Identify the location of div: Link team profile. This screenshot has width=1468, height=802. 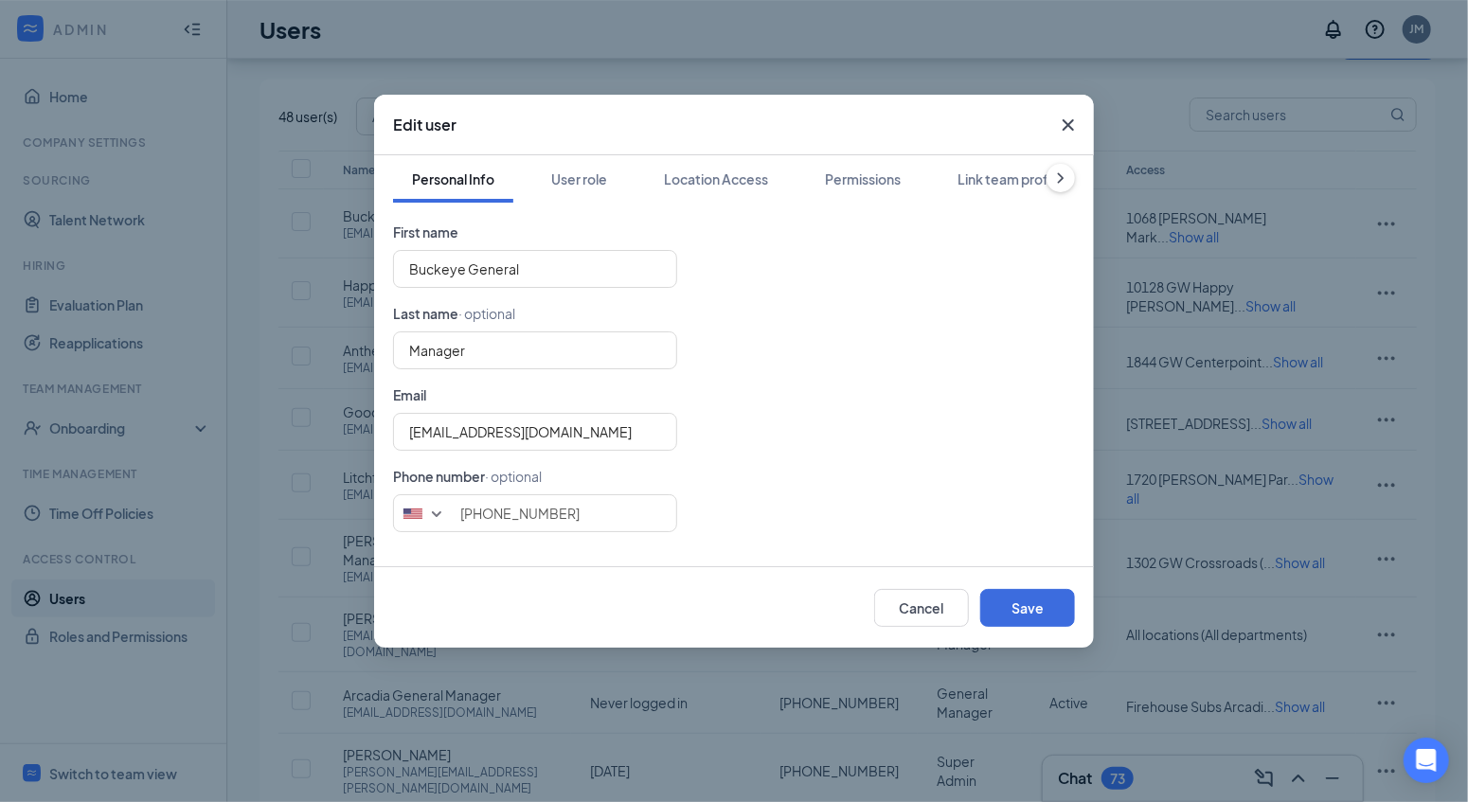
(1010, 179).